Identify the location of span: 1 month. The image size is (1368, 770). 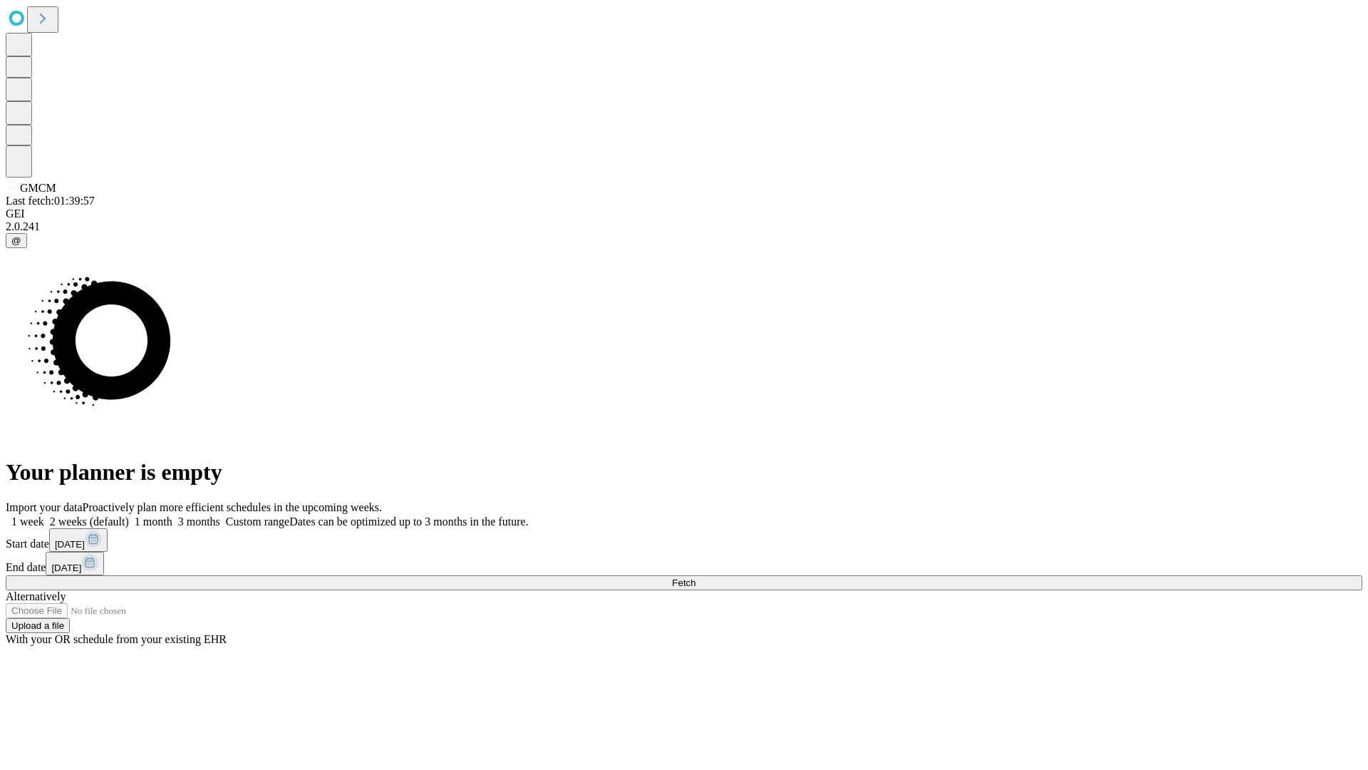
(153, 521).